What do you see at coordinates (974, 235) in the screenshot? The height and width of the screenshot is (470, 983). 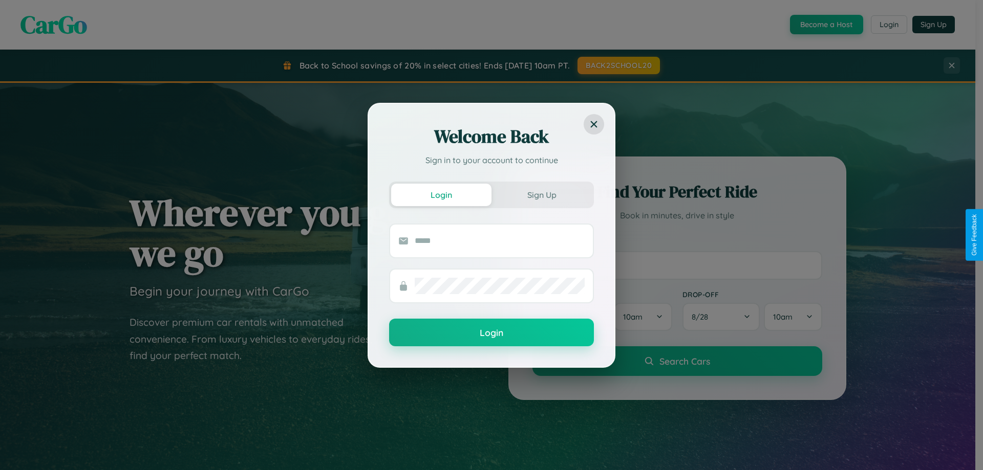 I see `div: Give Feedback` at bounding box center [974, 235].